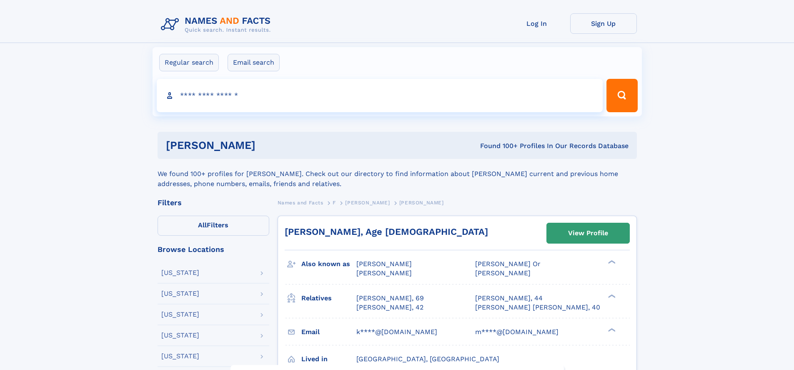 This screenshot has height=370, width=794. I want to click on label: Filters, so click(213, 225).